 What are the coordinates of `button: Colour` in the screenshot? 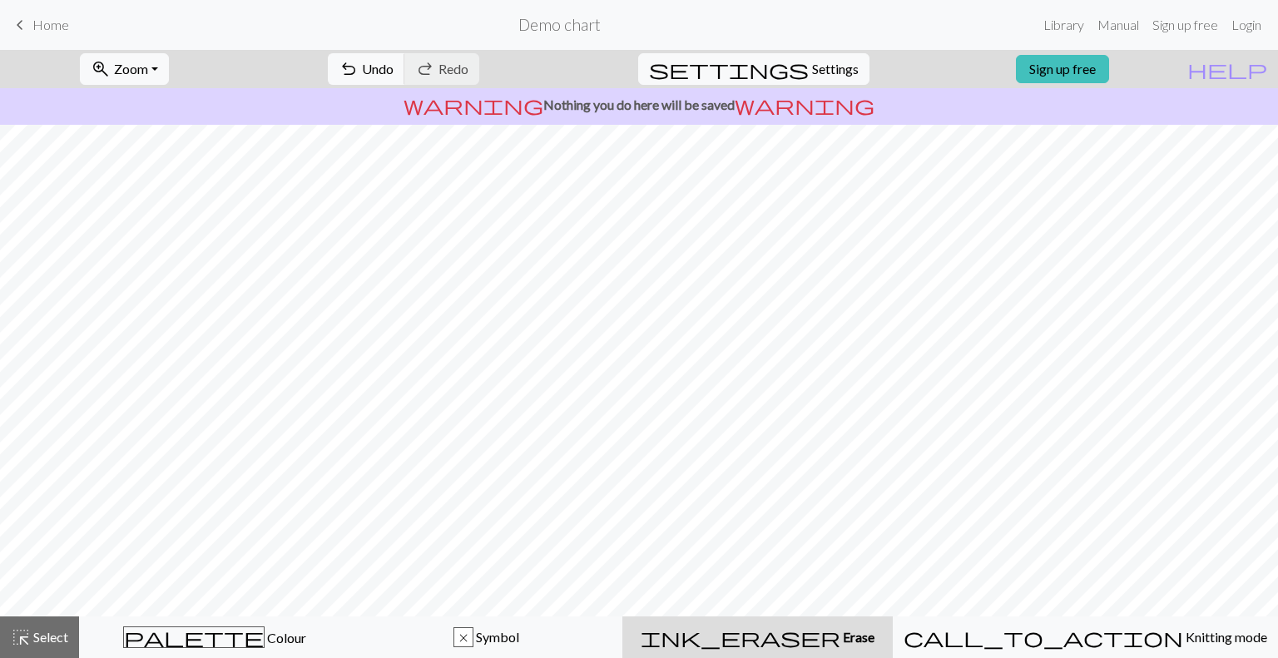 It's located at (215, 637).